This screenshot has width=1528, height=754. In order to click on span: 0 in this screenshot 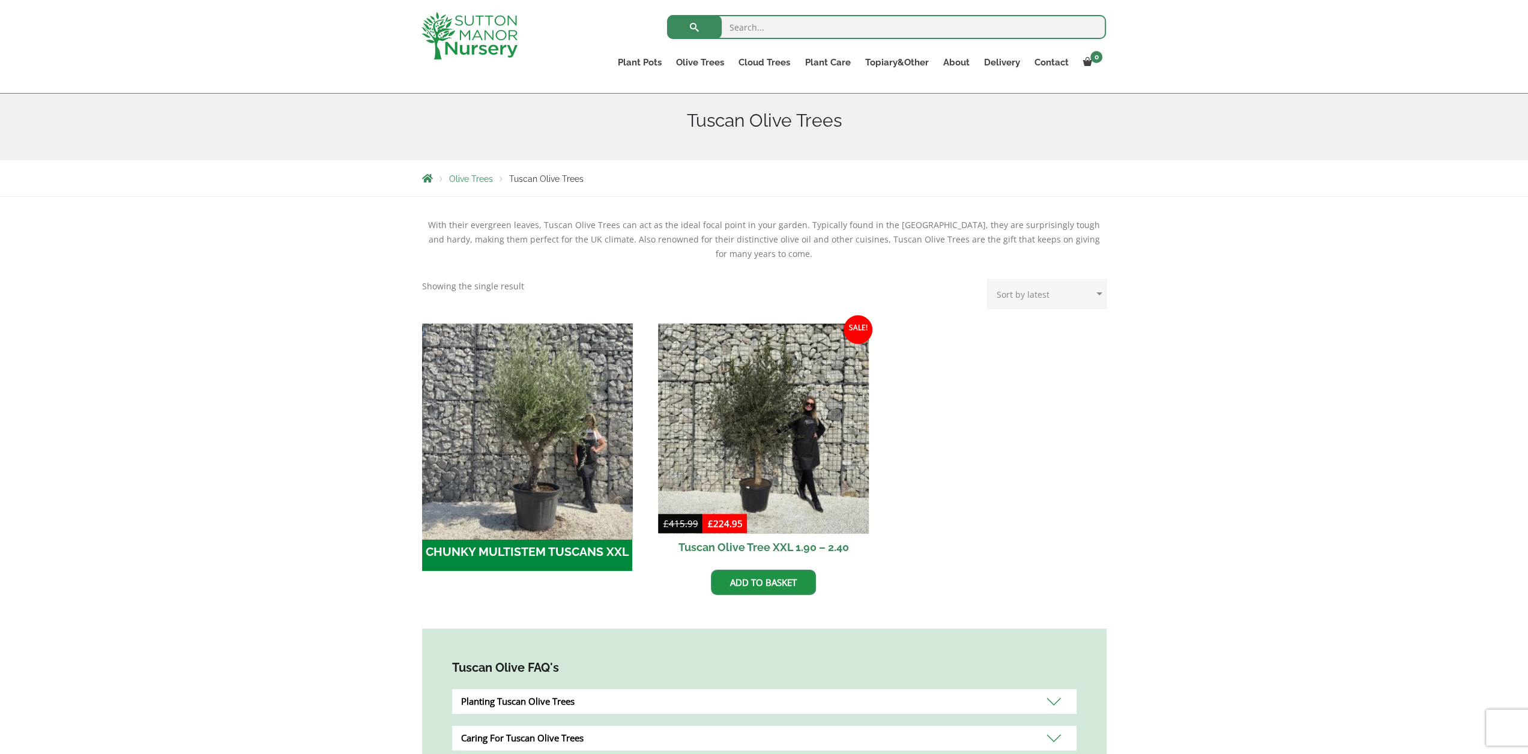, I will do `click(1097, 57)`.